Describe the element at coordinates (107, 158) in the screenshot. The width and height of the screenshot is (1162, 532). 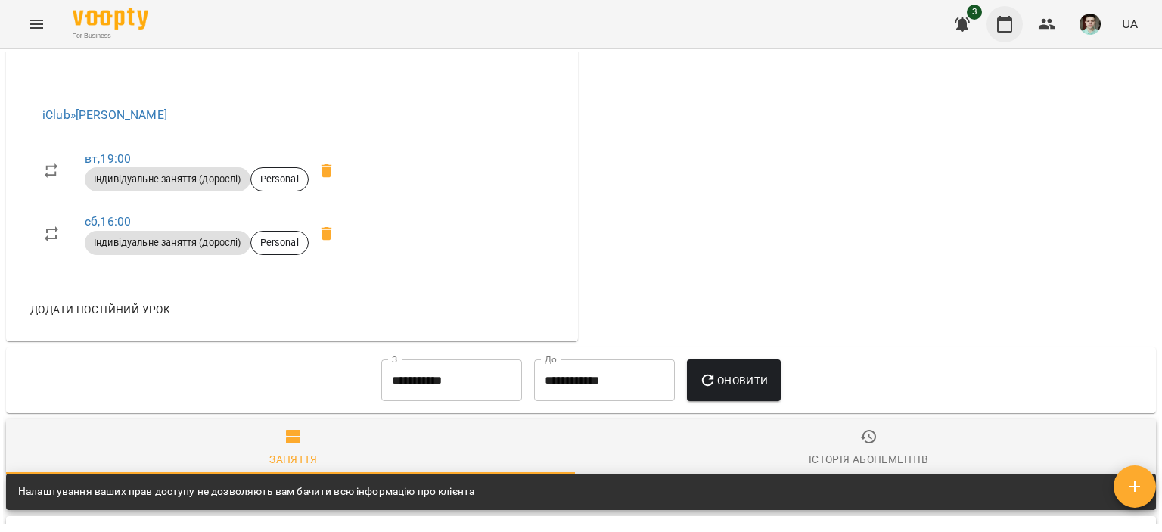
I see `a: вт,19:00` at that location.